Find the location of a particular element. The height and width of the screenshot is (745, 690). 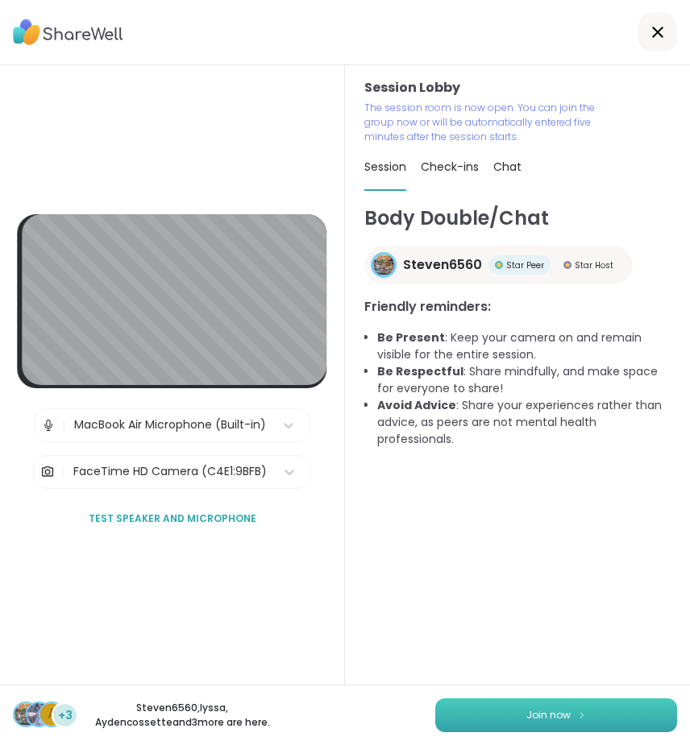

li: : Share mindfully, and make space for everyone to share! is located at coordinates (524, 380).